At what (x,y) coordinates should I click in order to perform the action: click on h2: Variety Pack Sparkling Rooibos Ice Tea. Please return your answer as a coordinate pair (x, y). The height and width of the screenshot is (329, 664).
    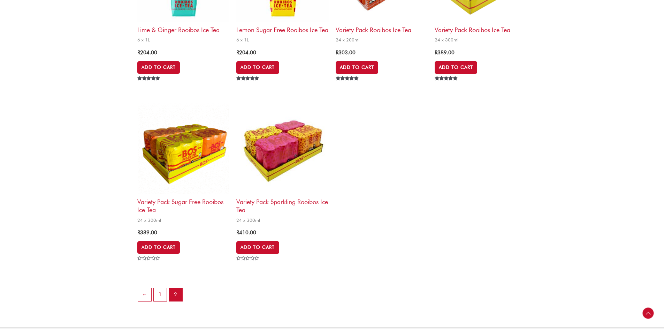
    Looking at the image, I should click on (282, 204).